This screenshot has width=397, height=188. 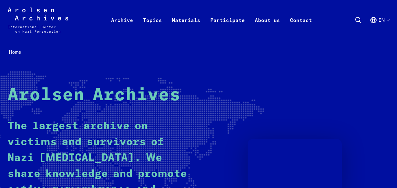 I want to click on strong: Arolsen Archives, so click(x=94, y=95).